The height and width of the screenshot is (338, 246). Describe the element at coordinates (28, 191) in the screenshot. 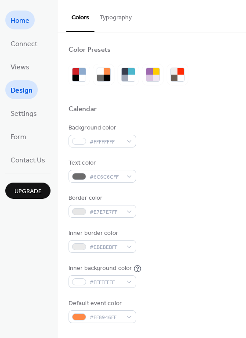

I see `span: Upgrade` at that location.